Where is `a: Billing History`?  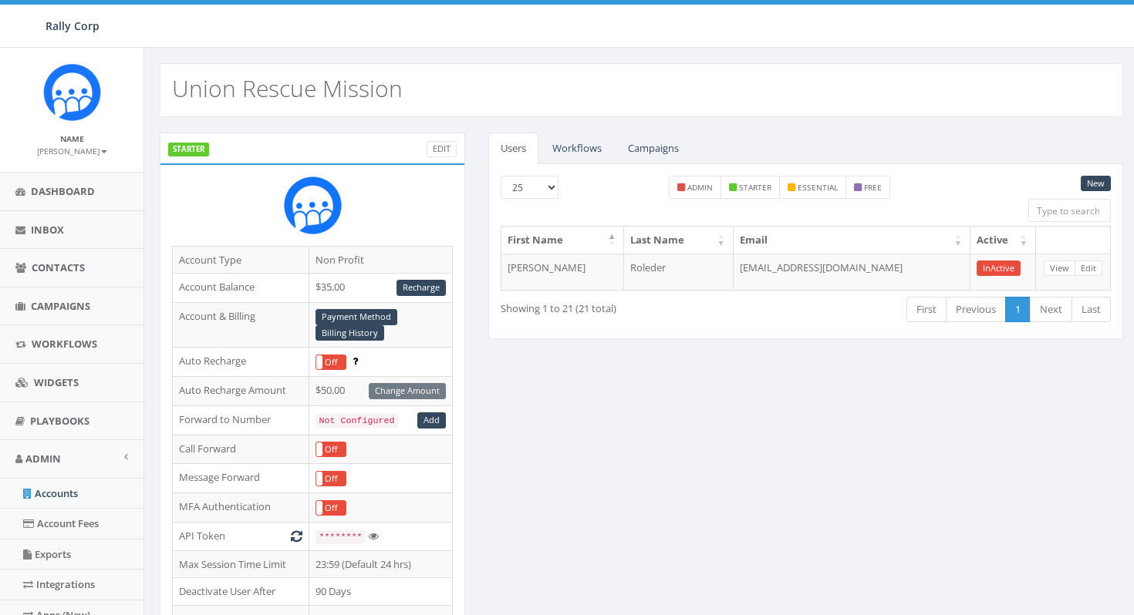 a: Billing History is located at coordinates (349, 333).